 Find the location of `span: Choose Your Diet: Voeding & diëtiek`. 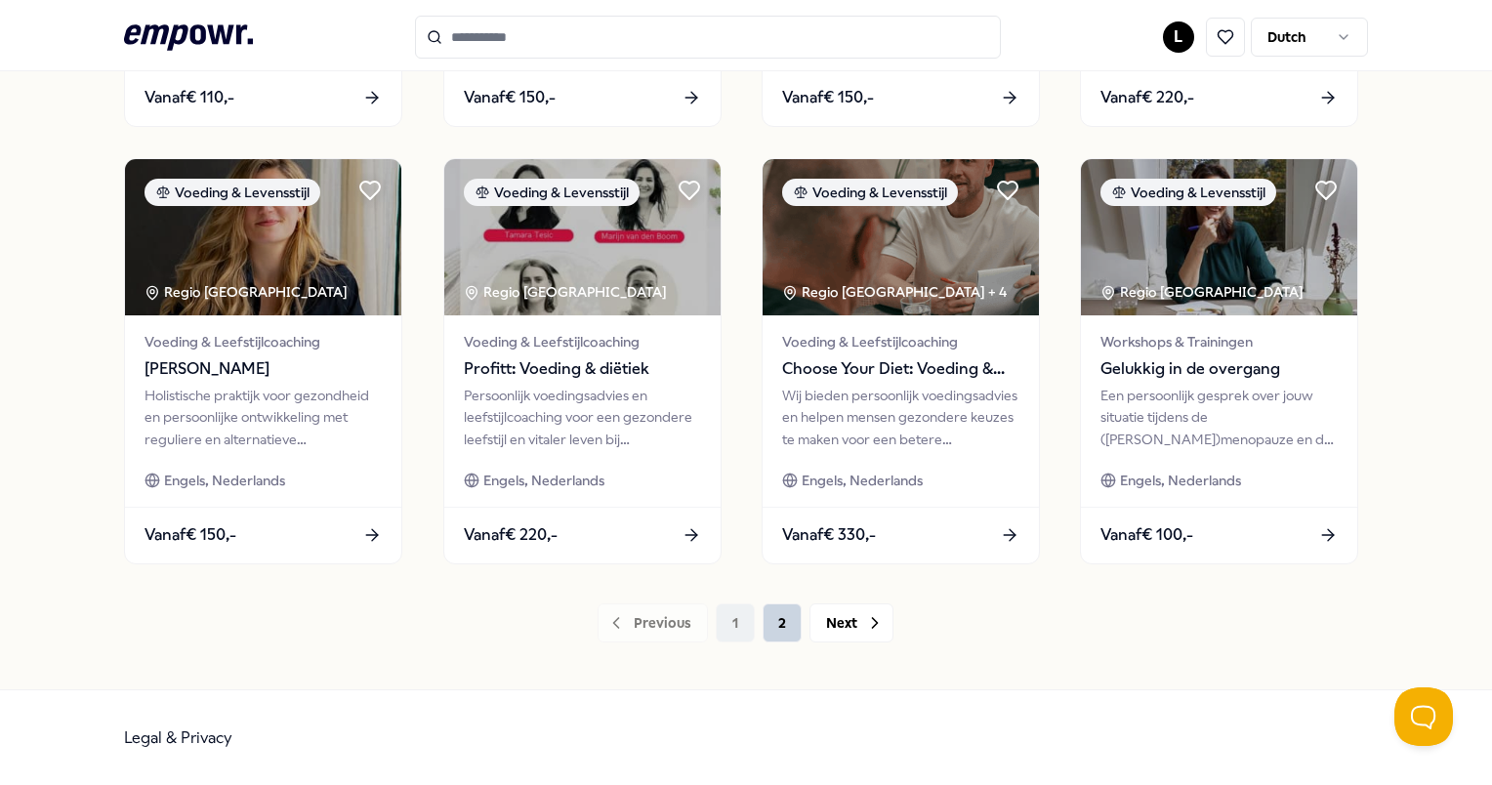

span: Choose Your Diet: Voeding & diëtiek is located at coordinates (900, 369).